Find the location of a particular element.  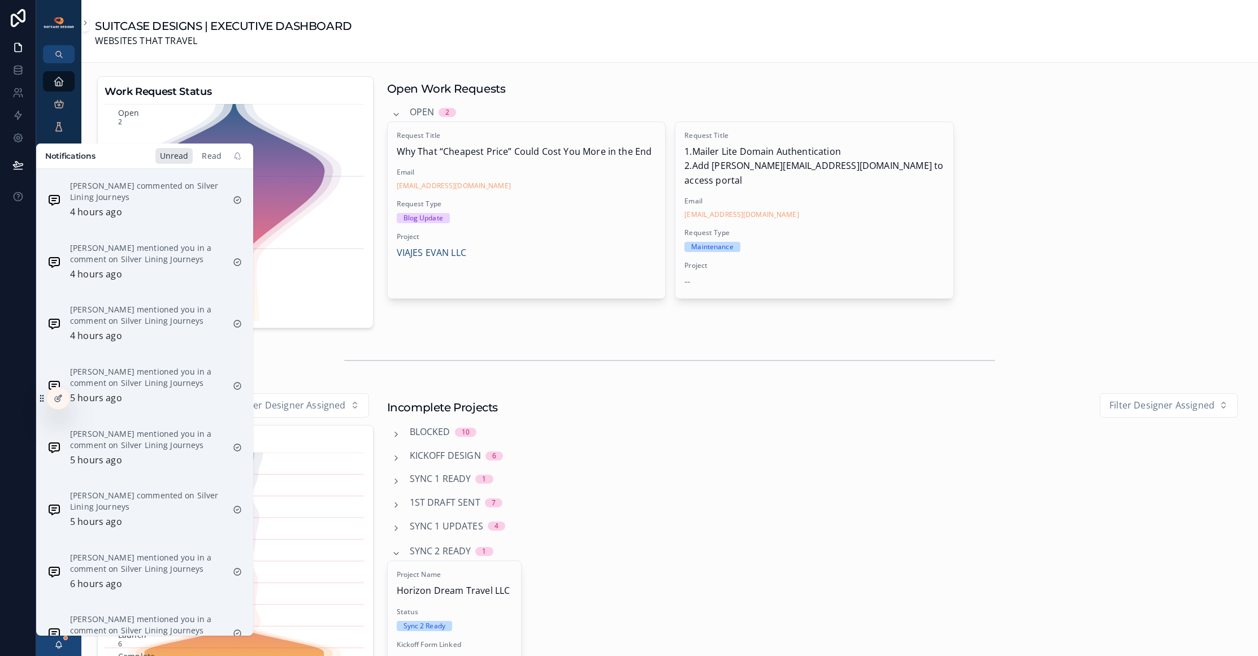

img: App logo is located at coordinates (59, 23).